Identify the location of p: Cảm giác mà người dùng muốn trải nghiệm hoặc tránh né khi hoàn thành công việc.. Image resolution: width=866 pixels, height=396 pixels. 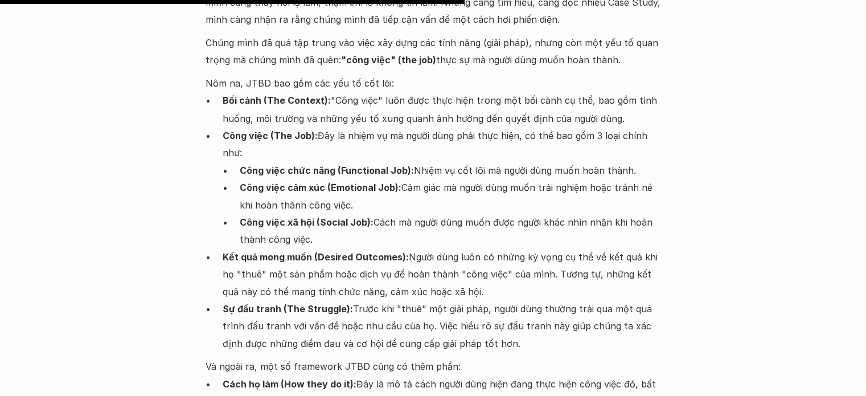
(450, 195).